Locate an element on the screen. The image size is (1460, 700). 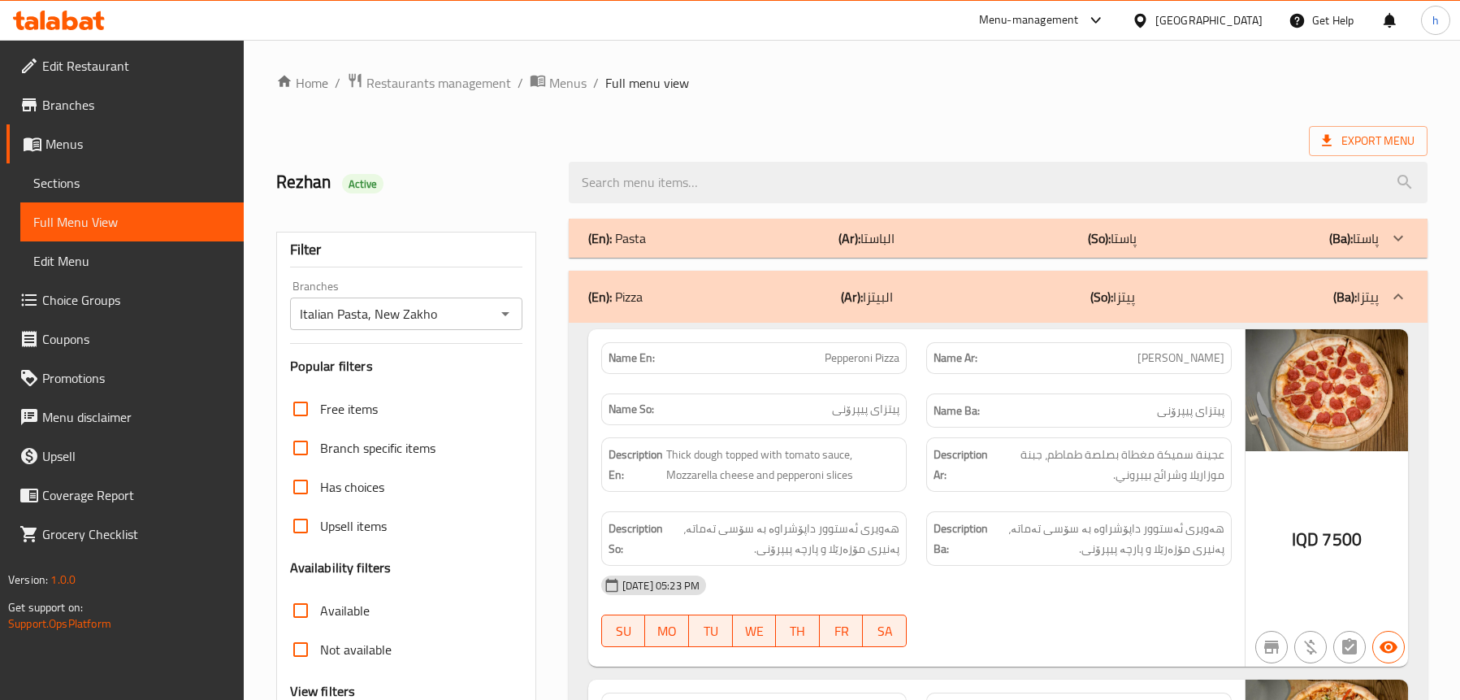
span: FR is located at coordinates (842, 630).